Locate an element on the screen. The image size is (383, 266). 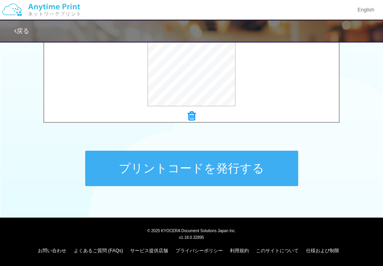
a: 仕様および制限 is located at coordinates (322, 251).